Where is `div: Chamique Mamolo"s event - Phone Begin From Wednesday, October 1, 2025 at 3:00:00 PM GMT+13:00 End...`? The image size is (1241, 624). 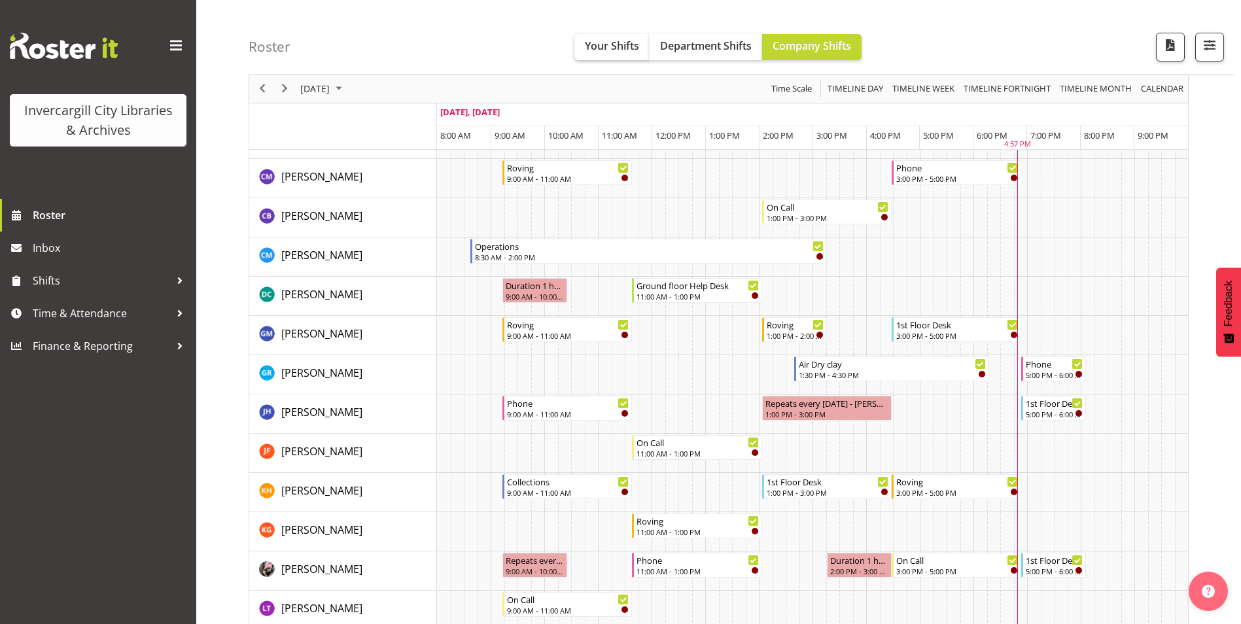
div: Chamique Mamolo"s event - Phone Begin From Wednesday, October 1, 2025 at 3:00:00 PM GMT+13:00 End... is located at coordinates (956, 173).